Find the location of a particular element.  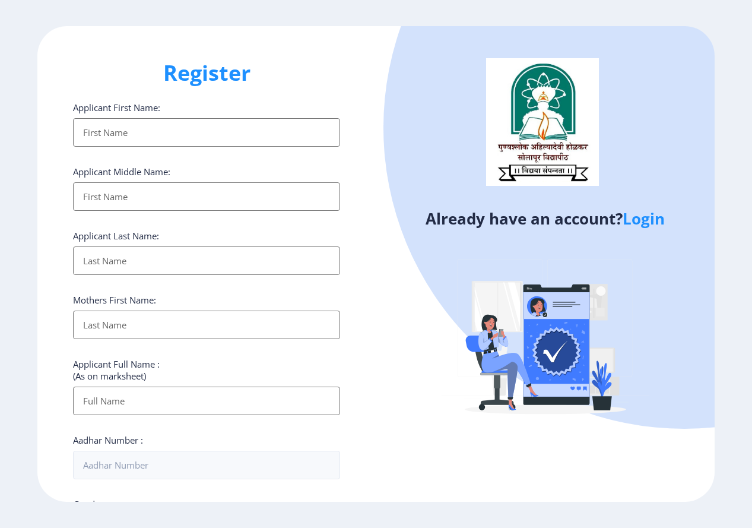

img: logo is located at coordinates (543, 122).